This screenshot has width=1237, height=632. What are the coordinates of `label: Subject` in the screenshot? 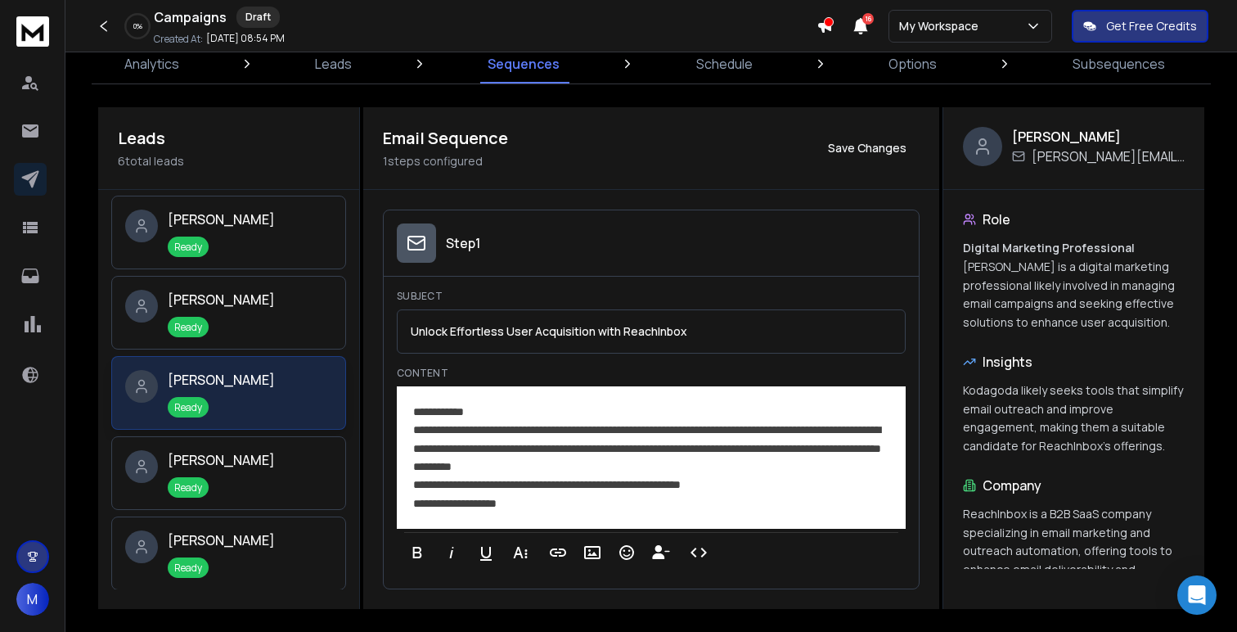 It's located at (651, 296).